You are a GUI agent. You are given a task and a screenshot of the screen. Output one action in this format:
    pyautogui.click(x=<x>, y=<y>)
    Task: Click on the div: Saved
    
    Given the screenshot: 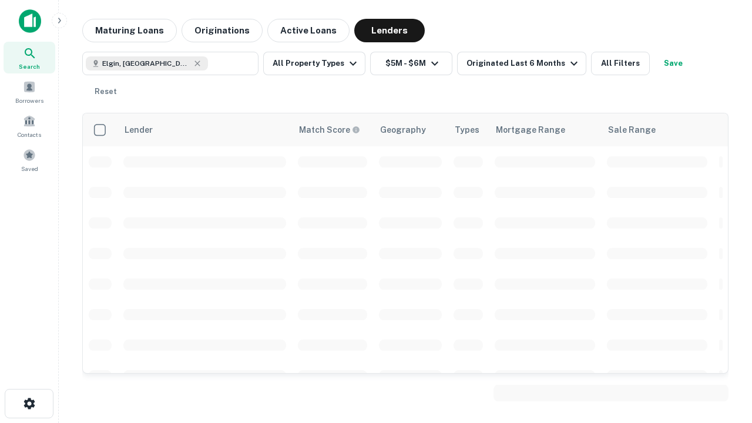 What is the action you would take?
    pyautogui.click(x=29, y=160)
    